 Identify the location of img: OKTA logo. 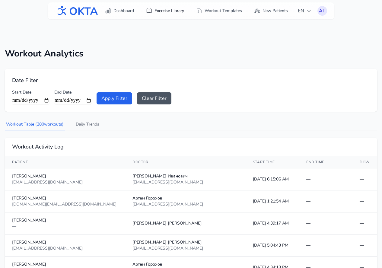
(77, 11).